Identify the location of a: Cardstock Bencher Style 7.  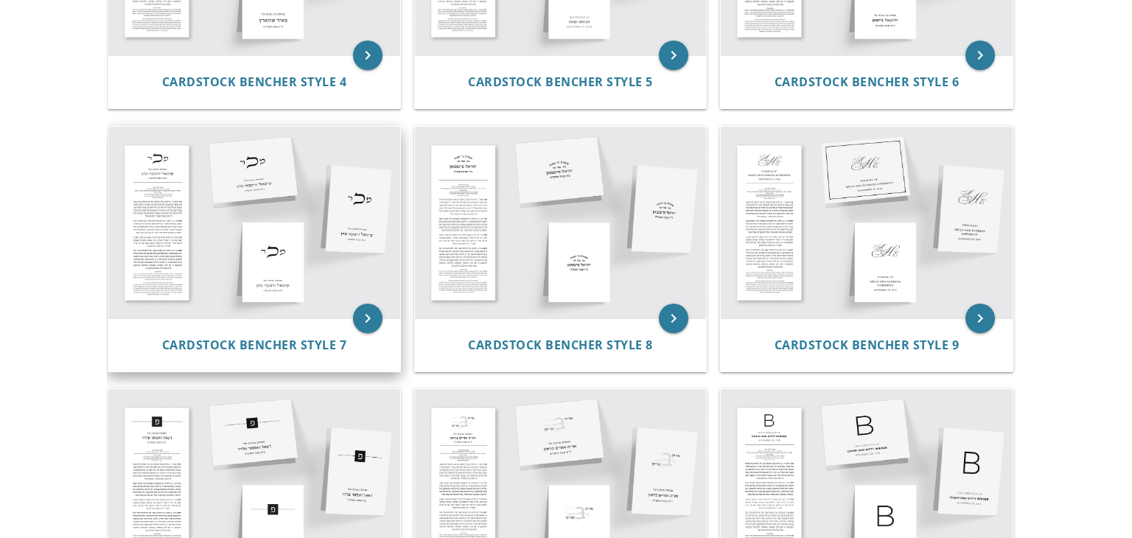
(254, 345).